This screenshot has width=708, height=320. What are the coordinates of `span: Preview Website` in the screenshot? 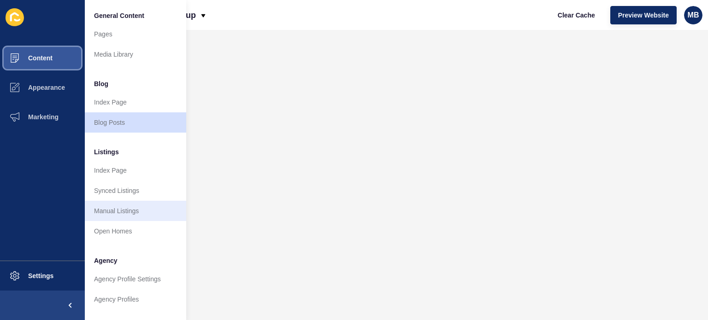 It's located at (643, 15).